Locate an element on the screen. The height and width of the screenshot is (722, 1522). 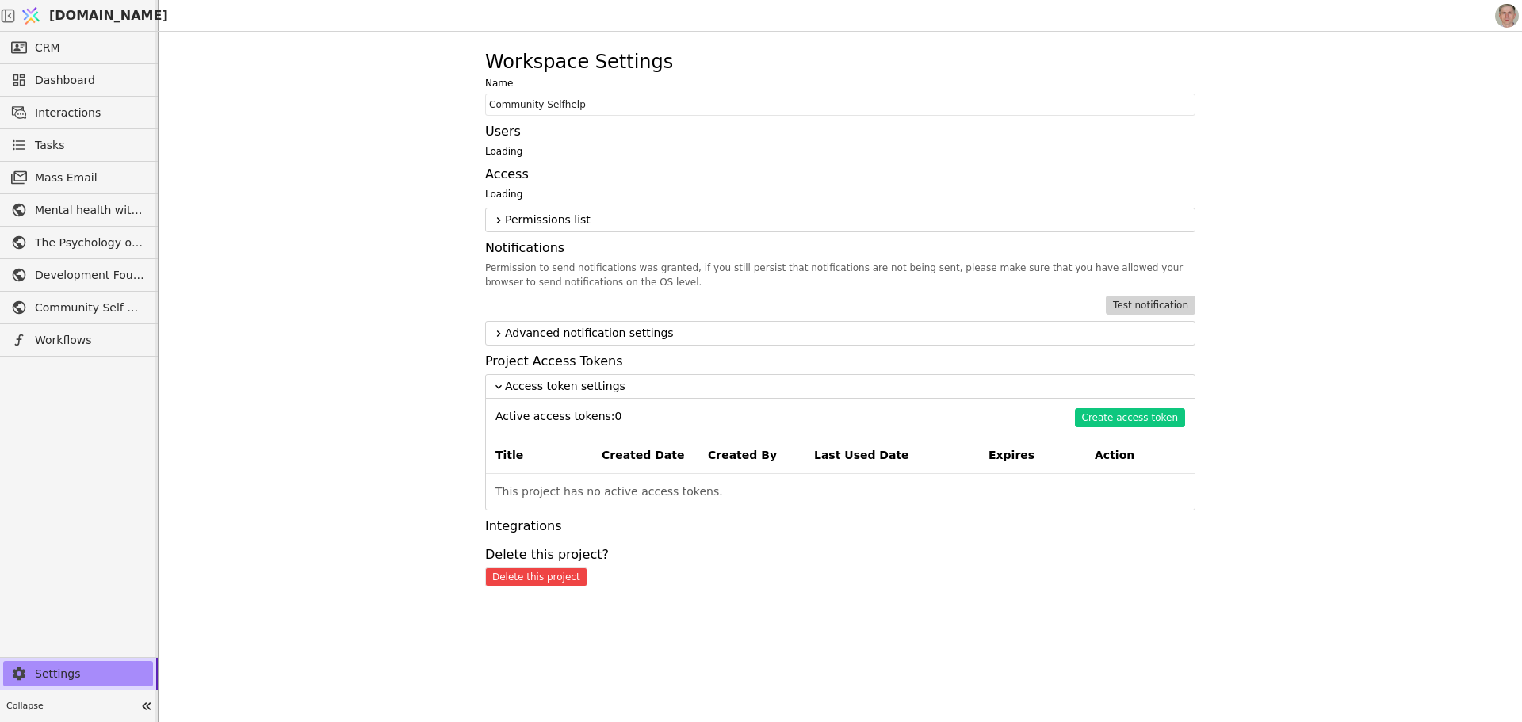
span: Created Date is located at coordinates (647, 455).